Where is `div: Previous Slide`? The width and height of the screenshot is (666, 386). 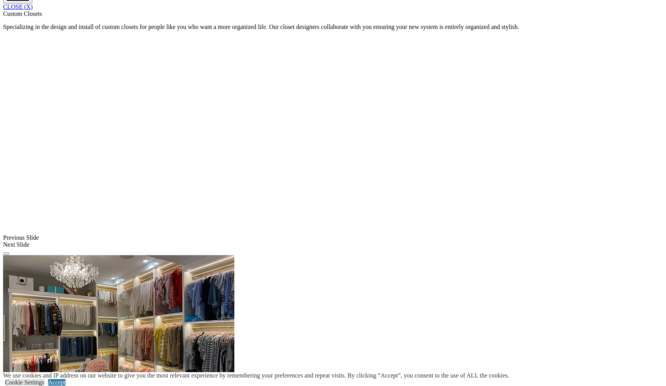 div: Previous Slide is located at coordinates (333, 237).